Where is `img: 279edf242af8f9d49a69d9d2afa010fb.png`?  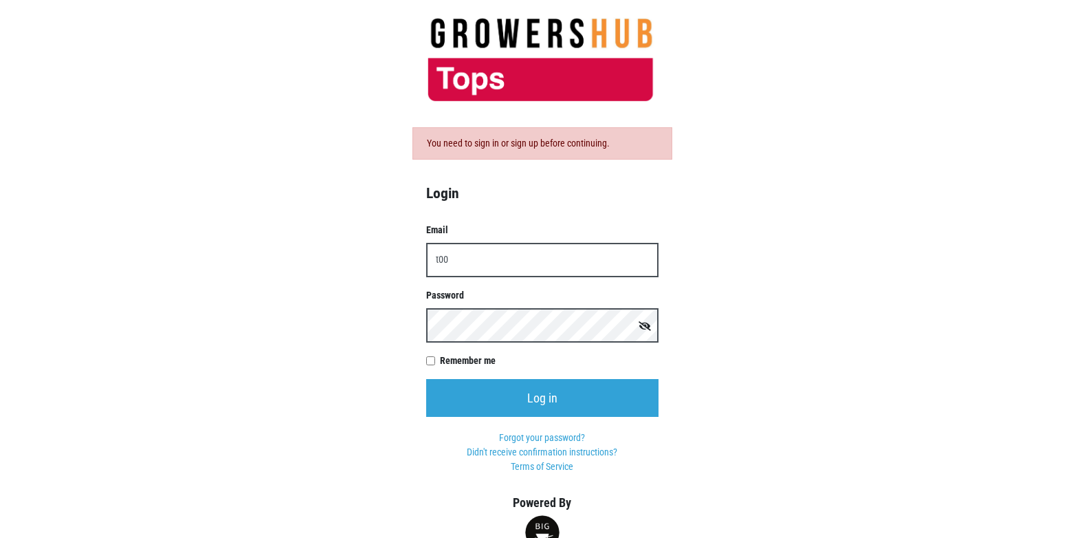
img: 279edf242af8f9d49a69d9d2afa010fb.png is located at coordinates (542, 60).